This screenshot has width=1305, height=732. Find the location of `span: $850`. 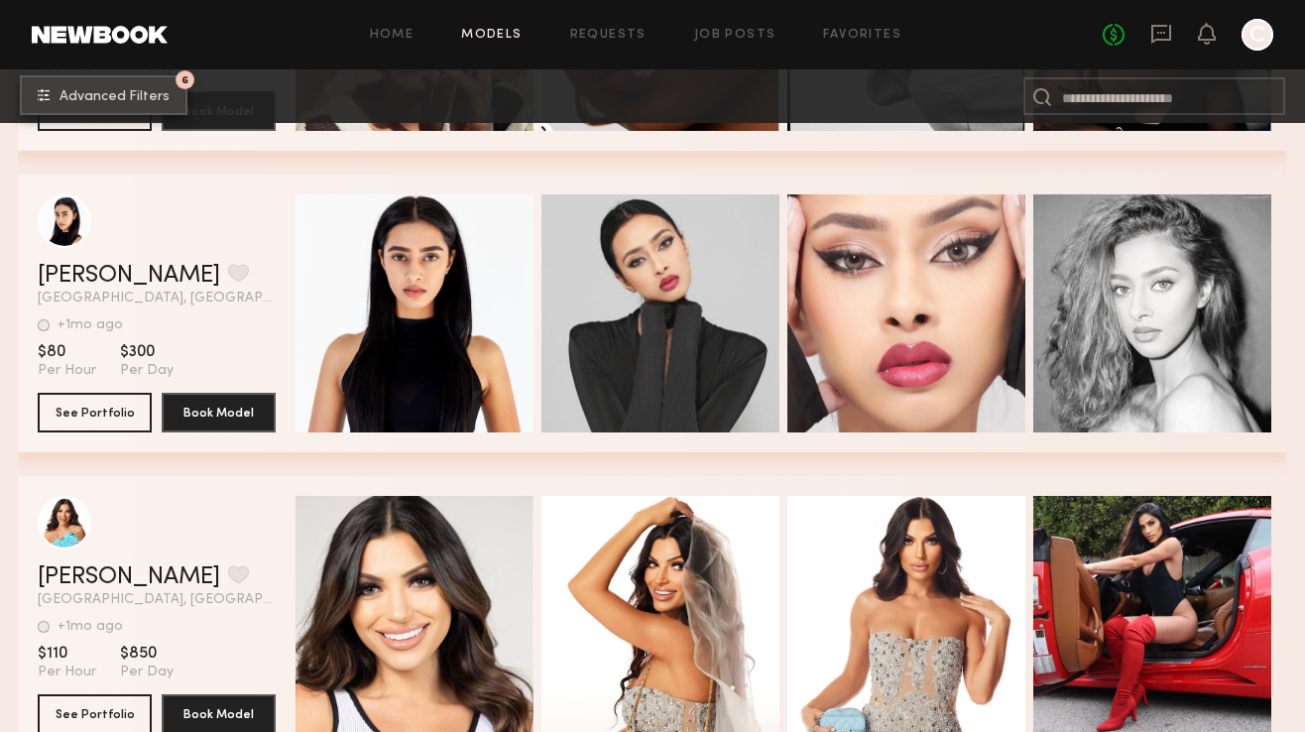

span: $850 is located at coordinates (147, 654).